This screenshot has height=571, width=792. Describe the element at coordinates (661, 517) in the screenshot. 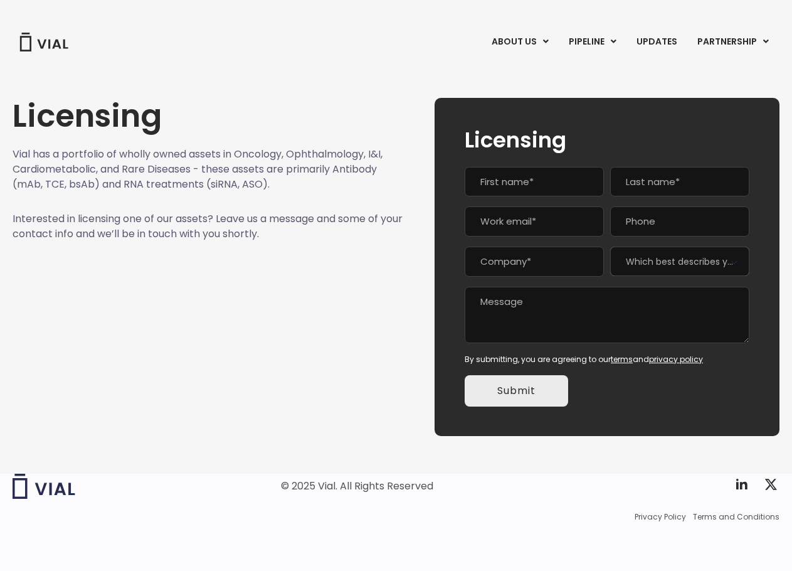

I see `span: Privacy Policy` at that location.